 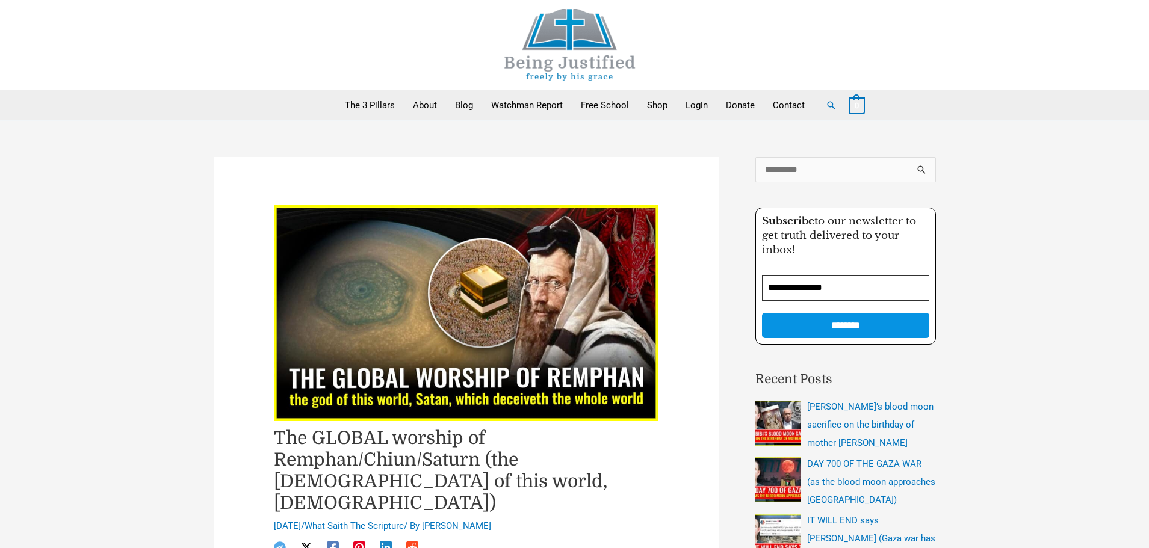 I want to click on a: Shop, so click(x=657, y=105).